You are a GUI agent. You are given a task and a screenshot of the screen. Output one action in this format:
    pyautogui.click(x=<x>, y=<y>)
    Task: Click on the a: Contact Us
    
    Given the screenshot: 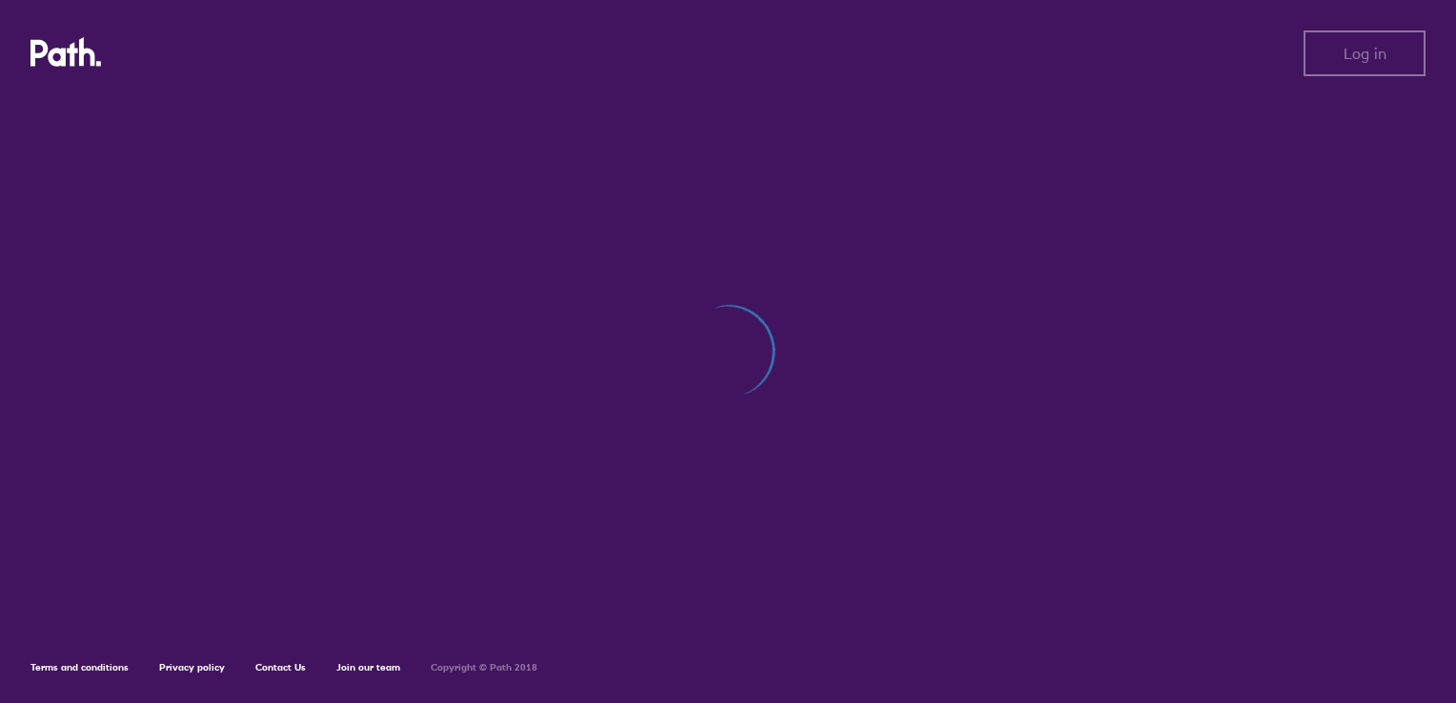 What is the action you would take?
    pyautogui.click(x=280, y=667)
    